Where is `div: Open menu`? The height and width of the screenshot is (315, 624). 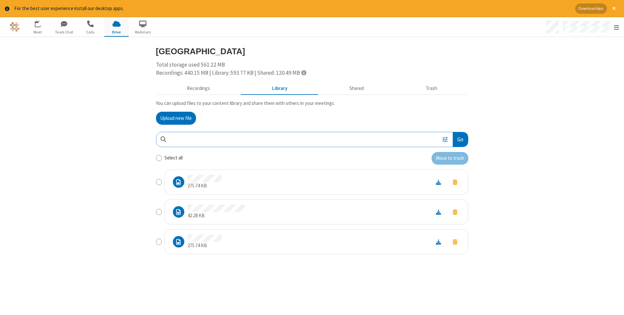
div: Open menu is located at coordinates (583, 27).